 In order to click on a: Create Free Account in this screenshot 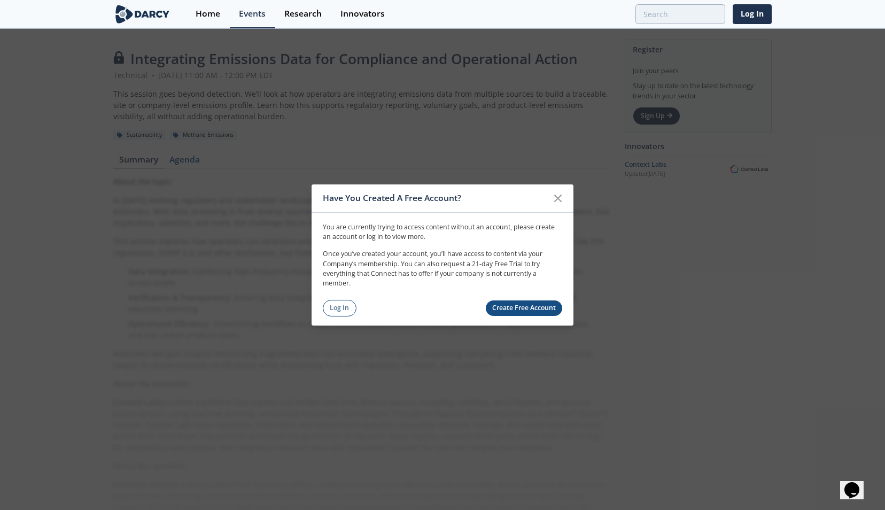, I will do `click(524, 308)`.